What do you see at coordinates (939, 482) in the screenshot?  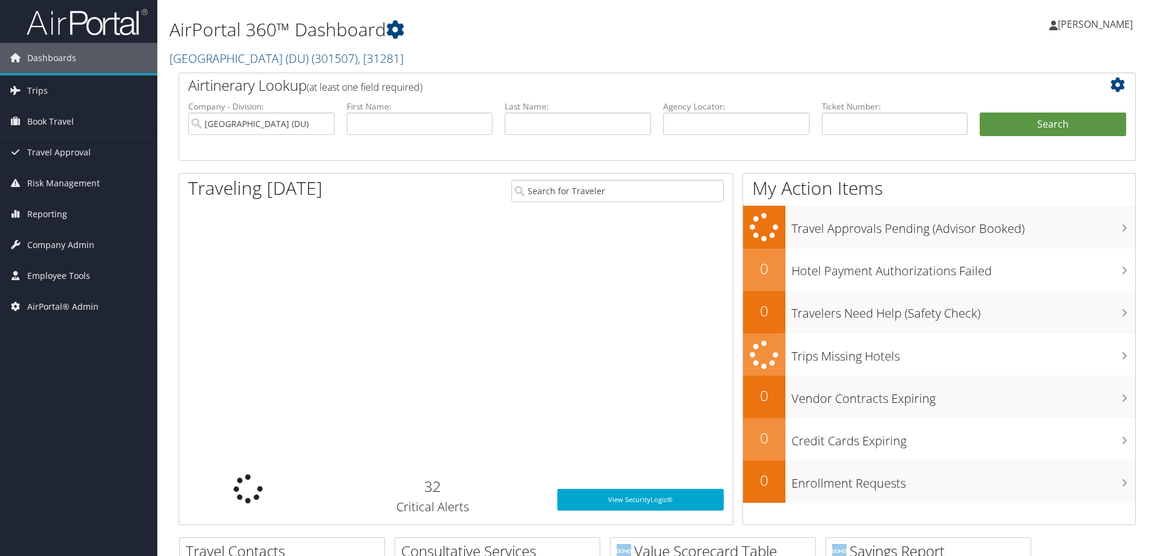 I see `a: 0Enrollment Requests` at bounding box center [939, 482].